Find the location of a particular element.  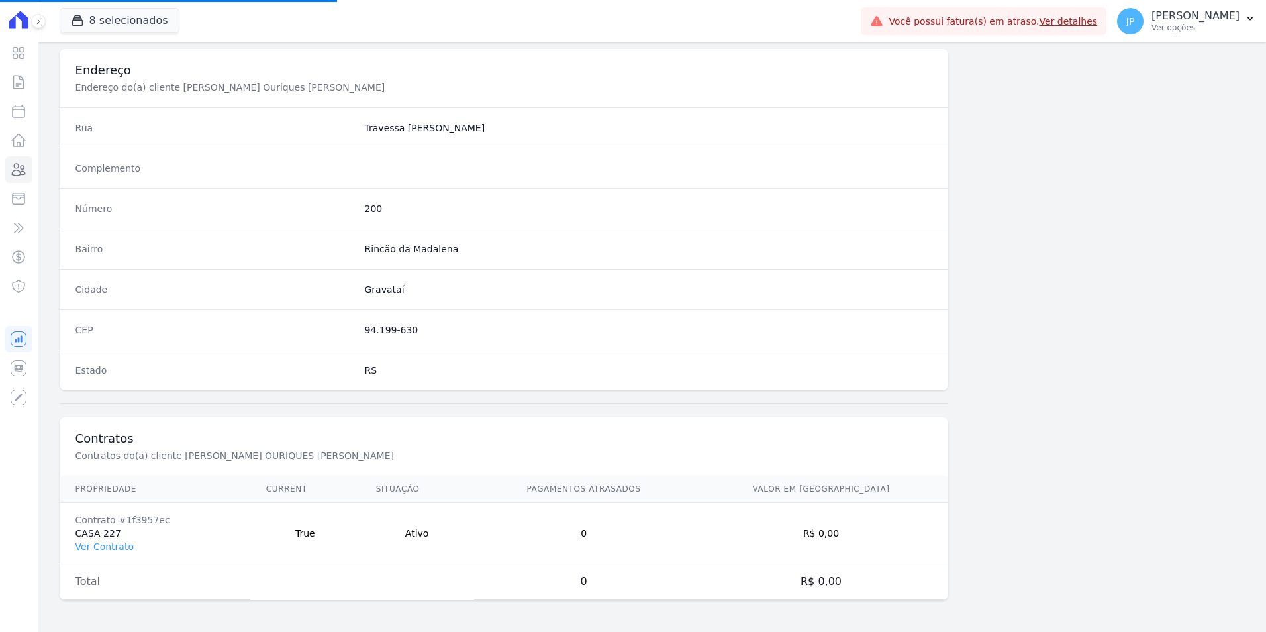

a: Ver detalhes is located at coordinates (1069, 21).